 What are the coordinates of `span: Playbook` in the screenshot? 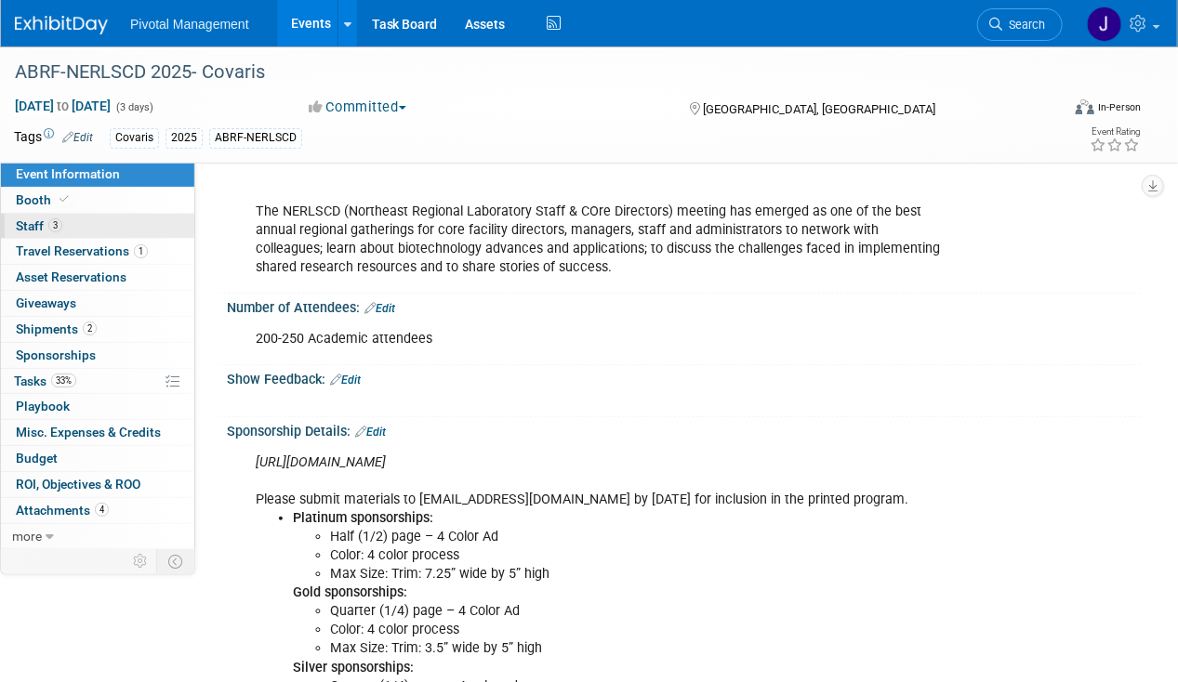 It's located at (43, 406).